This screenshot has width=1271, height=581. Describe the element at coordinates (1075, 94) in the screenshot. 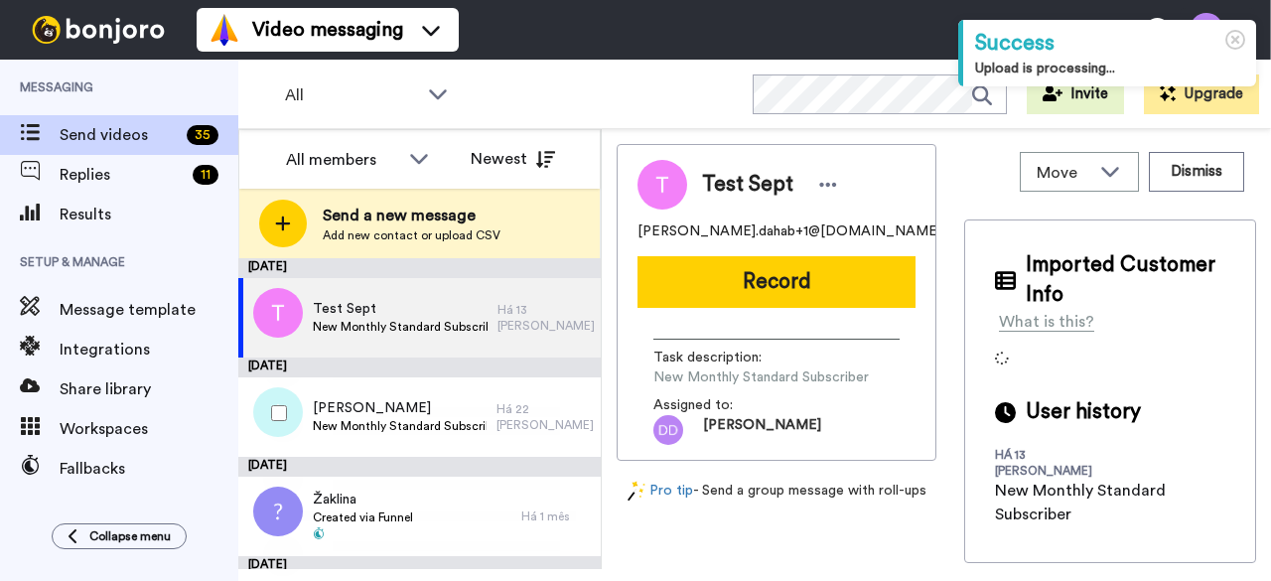

I see `a: Invite` at that location.